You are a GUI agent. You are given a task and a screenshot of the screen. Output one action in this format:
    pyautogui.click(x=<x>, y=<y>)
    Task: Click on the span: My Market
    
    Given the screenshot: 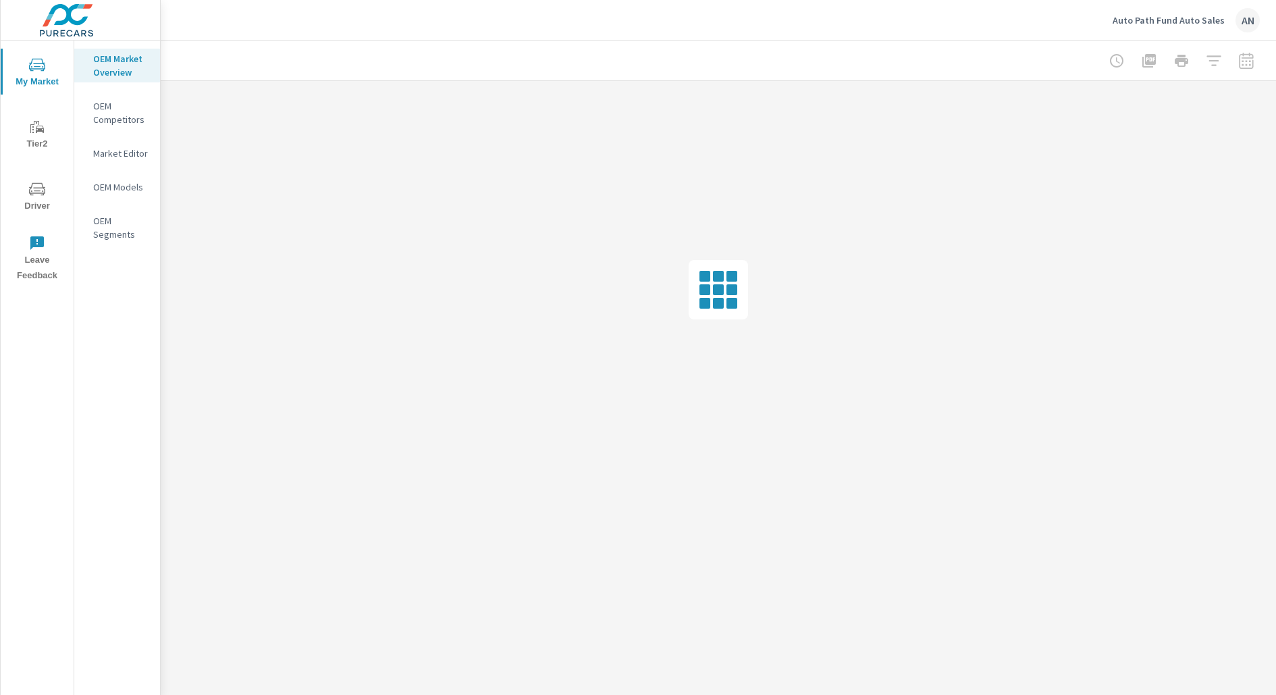 What is the action you would take?
    pyautogui.click(x=37, y=73)
    